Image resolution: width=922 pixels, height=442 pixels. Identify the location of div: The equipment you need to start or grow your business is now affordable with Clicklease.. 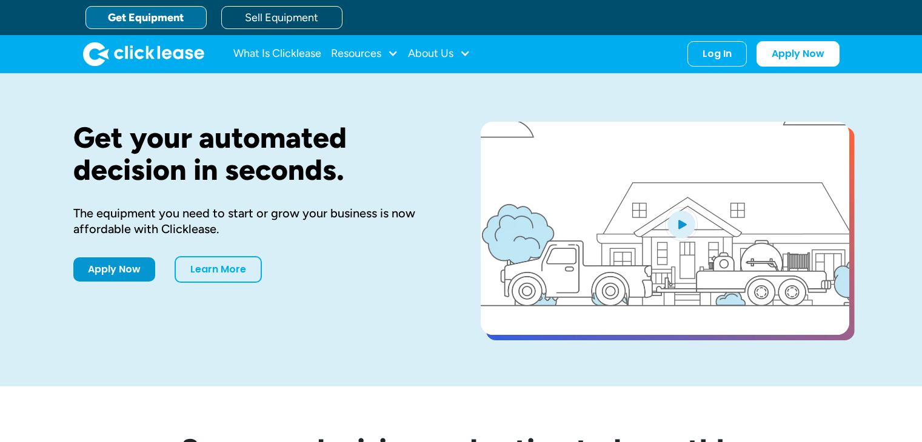
(258, 221).